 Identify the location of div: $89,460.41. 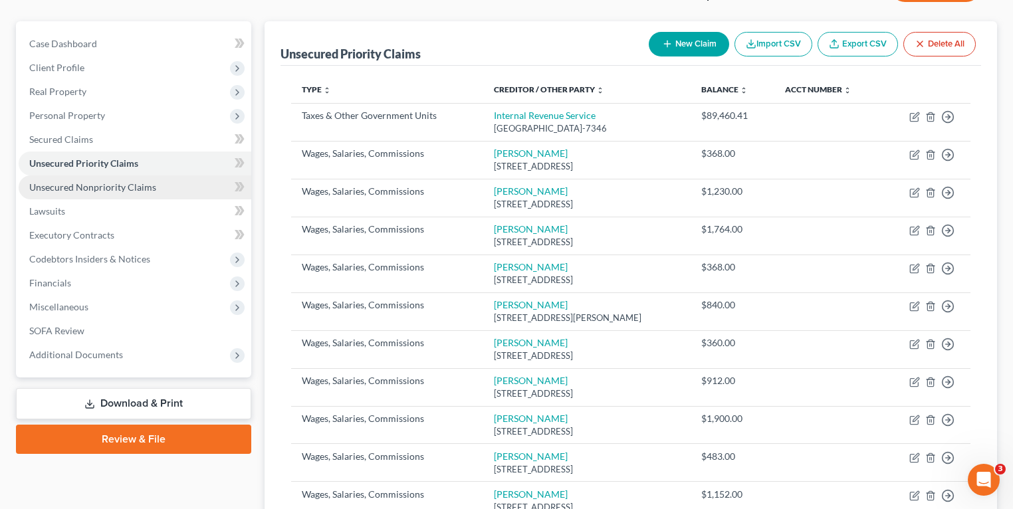
(732, 116).